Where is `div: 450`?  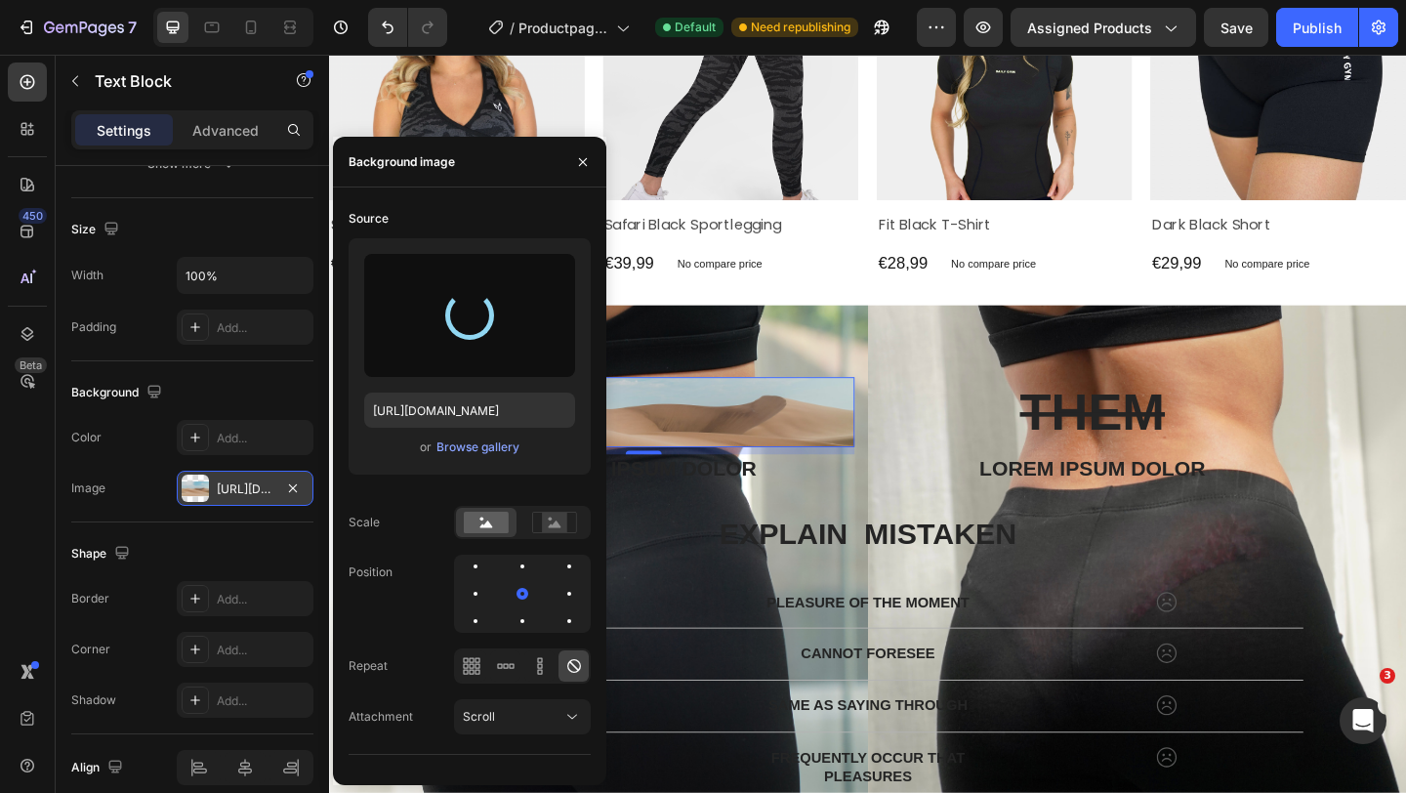 div: 450 is located at coordinates (32, 216).